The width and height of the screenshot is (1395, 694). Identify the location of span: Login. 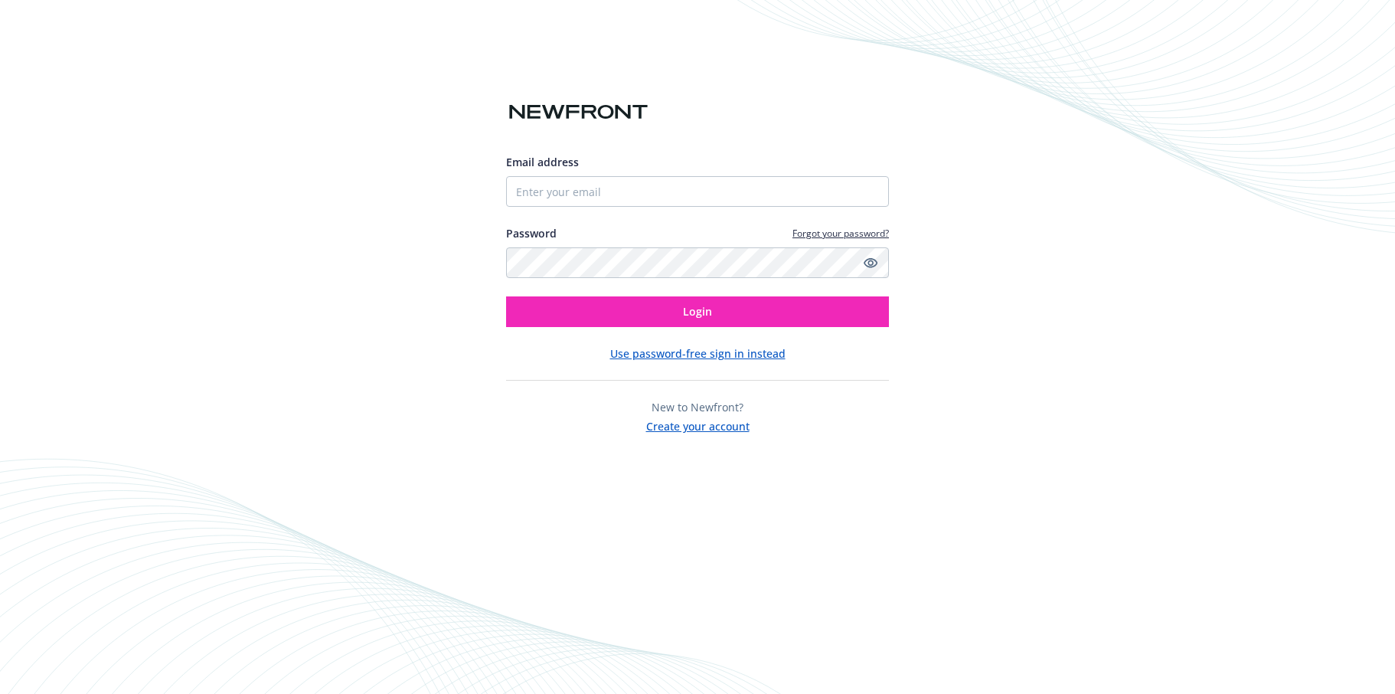
(697, 311).